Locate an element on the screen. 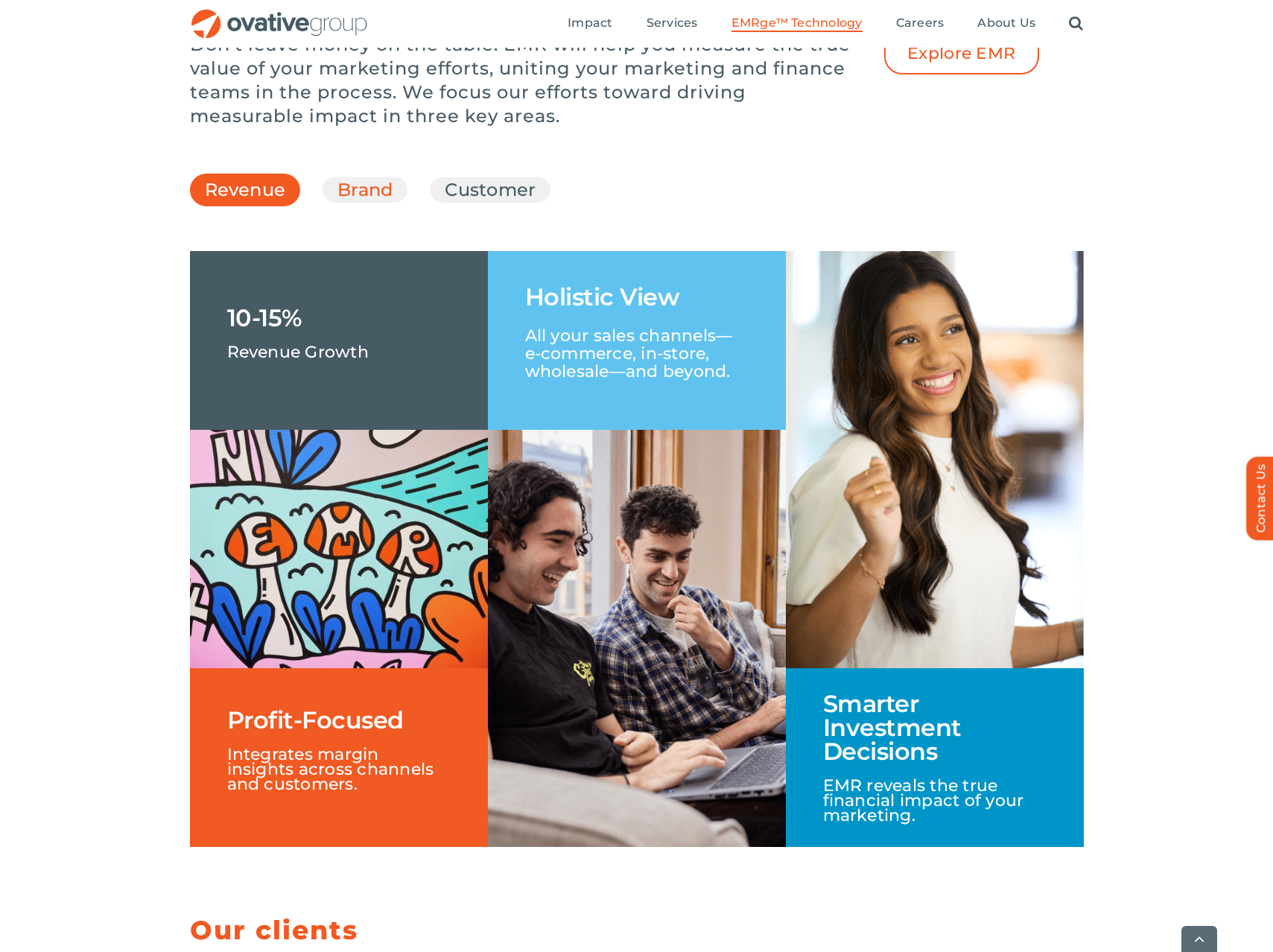 Image resolution: width=1273 pixels, height=952 pixels. img: Revenue Collage – Middle is located at coordinates (637, 638).